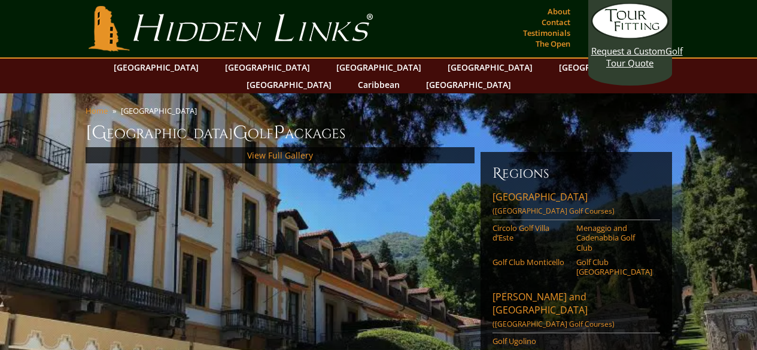 Image resolution: width=757 pixels, height=350 pixels. What do you see at coordinates (559, 11) in the screenshot?
I see `a: About` at bounding box center [559, 11].